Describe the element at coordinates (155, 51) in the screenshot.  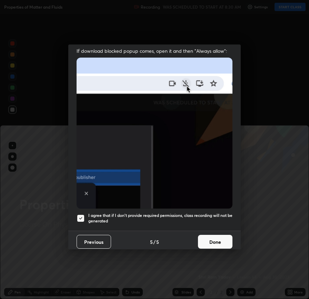
I see `span: If download blocked popup comes, open it and then "Always allow":` at that location.